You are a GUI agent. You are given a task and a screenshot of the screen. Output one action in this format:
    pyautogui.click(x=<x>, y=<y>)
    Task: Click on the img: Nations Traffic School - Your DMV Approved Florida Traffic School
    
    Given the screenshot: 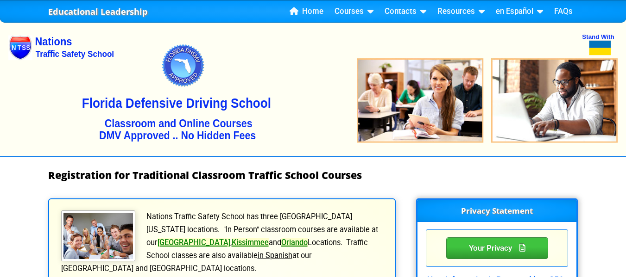 What is the action you would take?
    pyautogui.click(x=313, y=86)
    